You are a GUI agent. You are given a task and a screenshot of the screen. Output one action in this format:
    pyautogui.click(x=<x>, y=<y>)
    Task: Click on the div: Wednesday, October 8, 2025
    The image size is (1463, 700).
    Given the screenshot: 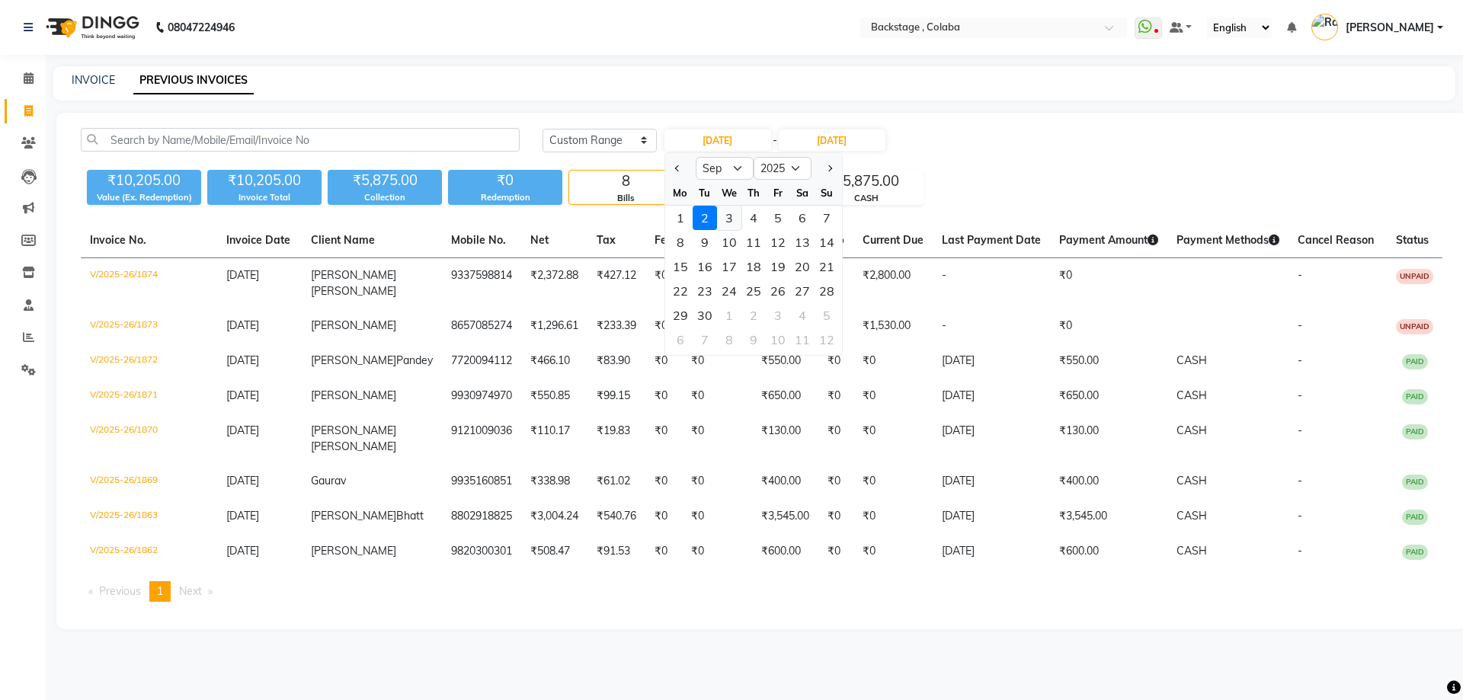 What is the action you would take?
    pyautogui.click(x=729, y=340)
    